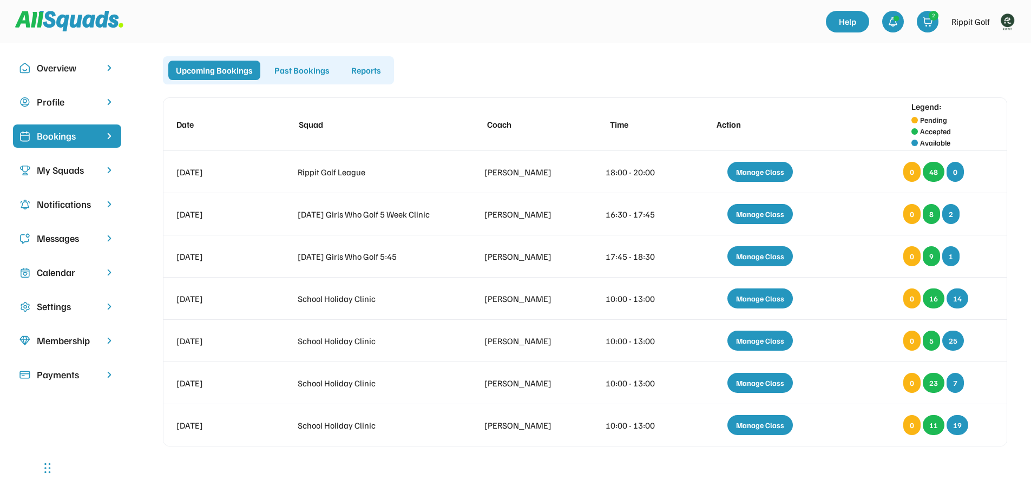 The image size is (1031, 493). What do you see at coordinates (893, 22) in the screenshot?
I see `img: bell-03%20%281%29.svg` at bounding box center [893, 22].